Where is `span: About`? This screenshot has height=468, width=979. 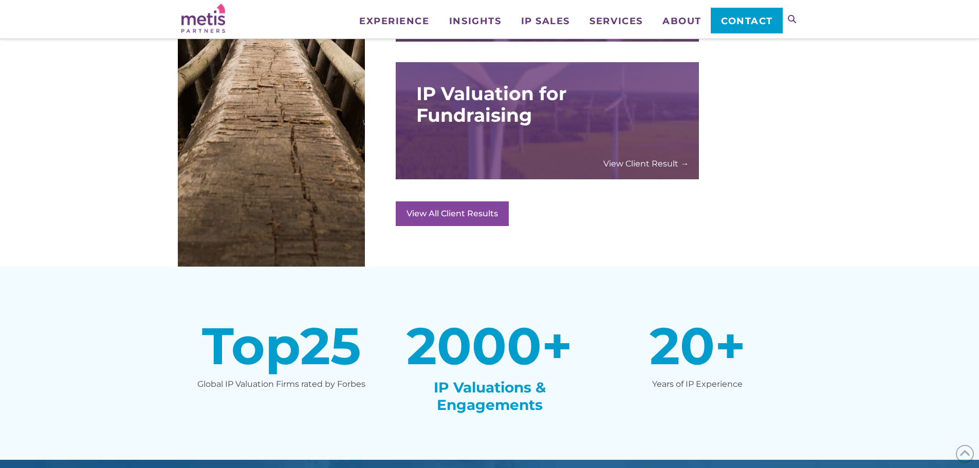
span: About is located at coordinates (682, 21).